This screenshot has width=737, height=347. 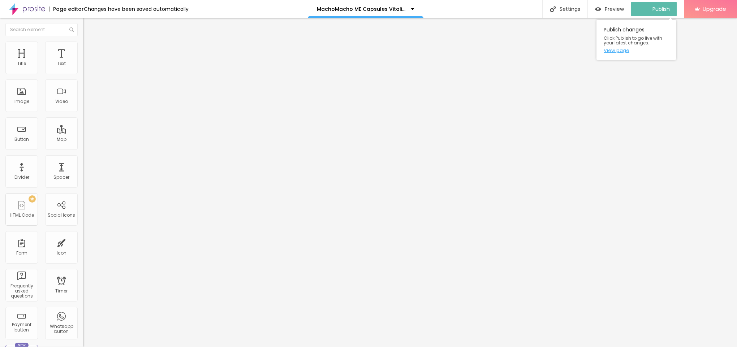 What do you see at coordinates (22, 102) in the screenshot?
I see `div: Image` at bounding box center [22, 102].